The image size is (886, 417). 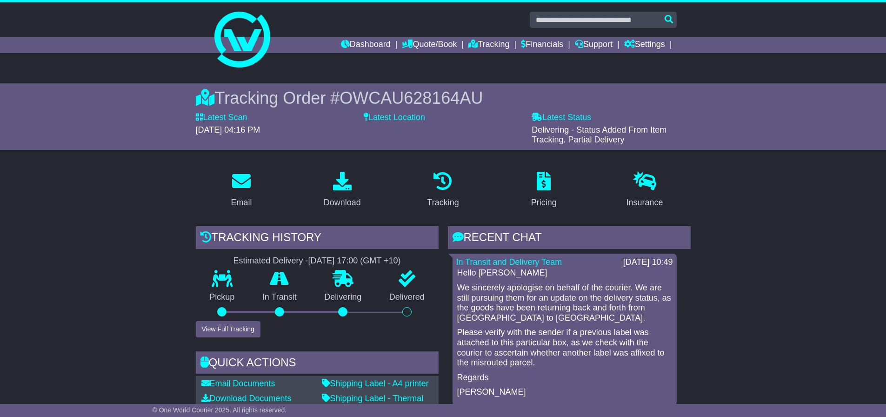 What do you see at coordinates (317, 364) in the screenshot?
I see `div: Quick Actions` at bounding box center [317, 364].